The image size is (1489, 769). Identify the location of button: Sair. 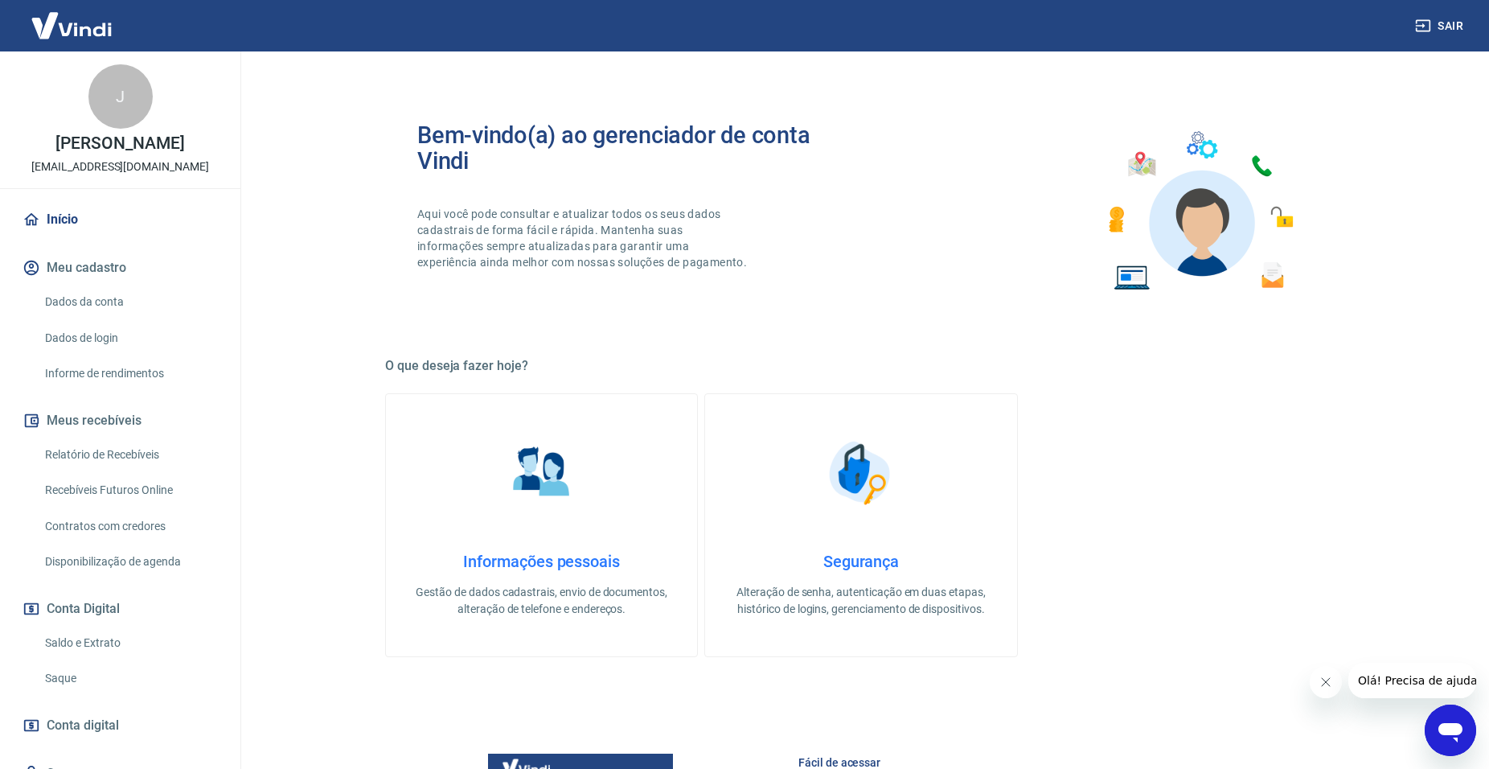
(1441, 26).